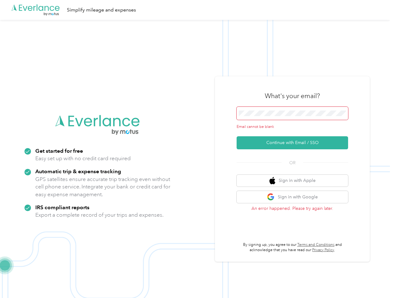 Image resolution: width=393 pixels, height=298 pixels. I want to click on p: Easy set up with no credit card required, so click(83, 158).